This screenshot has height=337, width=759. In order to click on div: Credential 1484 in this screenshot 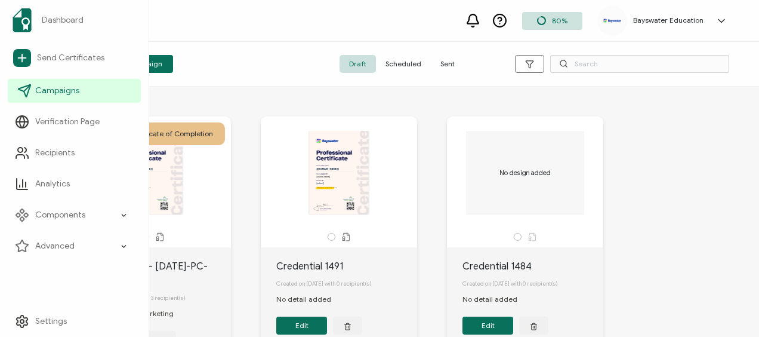, I will do `click(533, 266)`.